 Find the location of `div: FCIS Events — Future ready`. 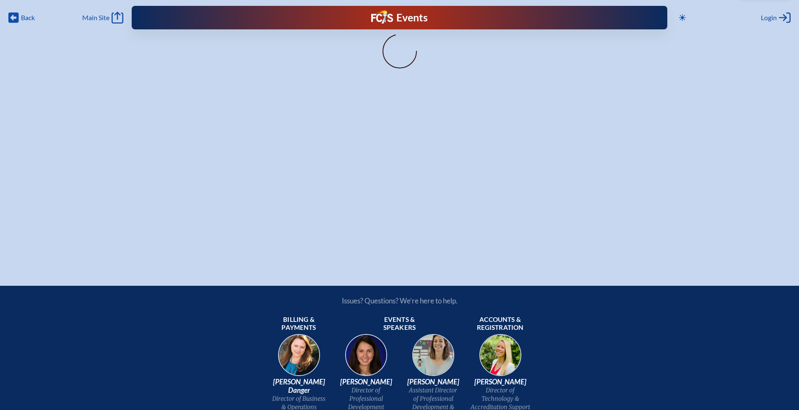

div: FCIS Events — Future ready is located at coordinates (399, 18).